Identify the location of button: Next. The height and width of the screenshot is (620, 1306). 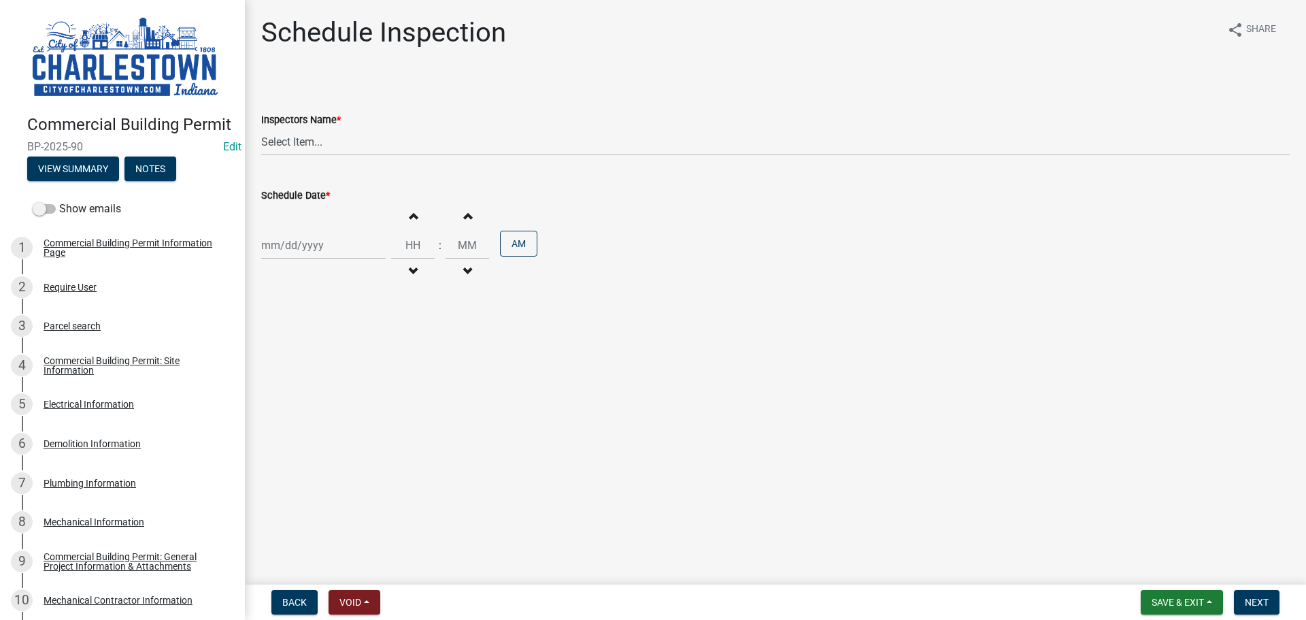
(1257, 602).